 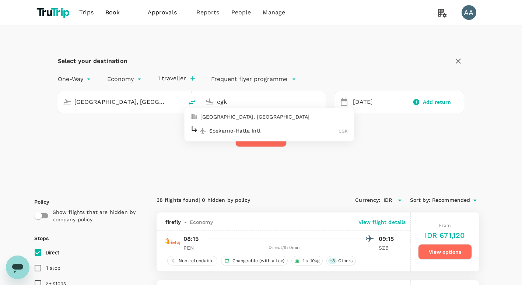 What do you see at coordinates (445, 252) in the screenshot?
I see `button: View options` at bounding box center [445, 252].